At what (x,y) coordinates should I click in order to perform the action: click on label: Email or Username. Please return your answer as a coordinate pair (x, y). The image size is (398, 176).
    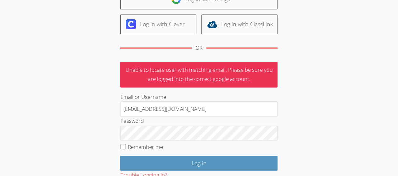
    Looking at the image, I should click on (143, 97).